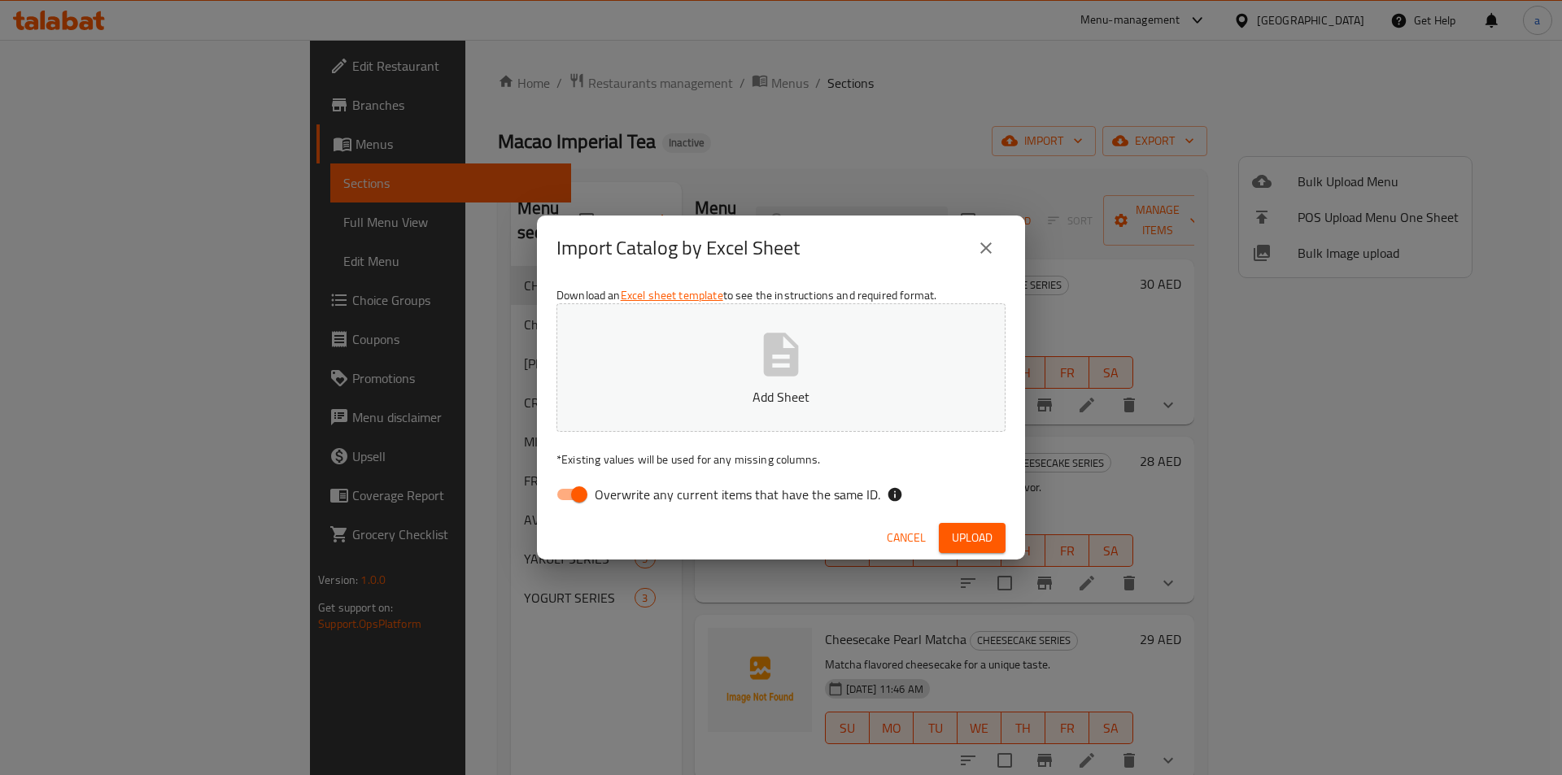 This screenshot has width=1562, height=775. Describe the element at coordinates (781, 397) in the screenshot. I see `p: Add Sheet` at that location.